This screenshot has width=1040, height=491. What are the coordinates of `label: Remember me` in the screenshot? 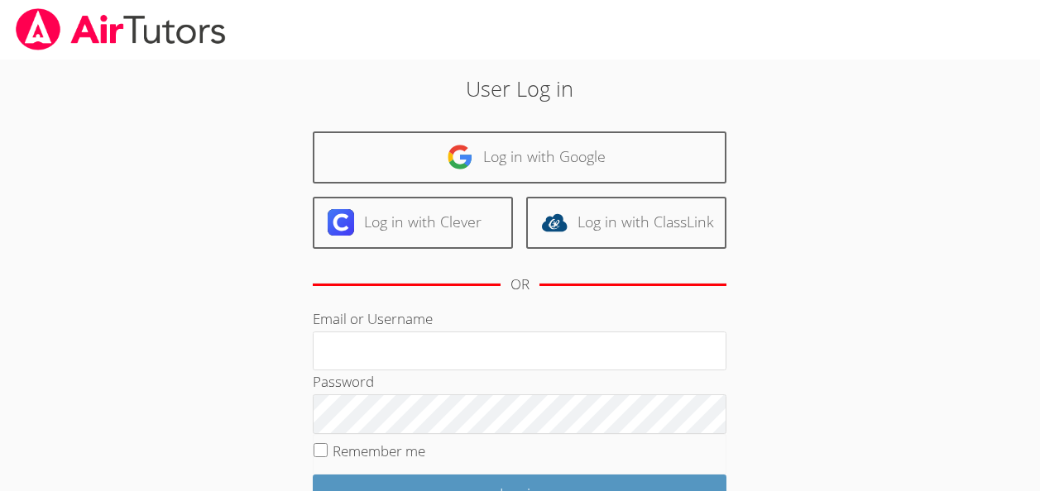 It's located at (379, 451).